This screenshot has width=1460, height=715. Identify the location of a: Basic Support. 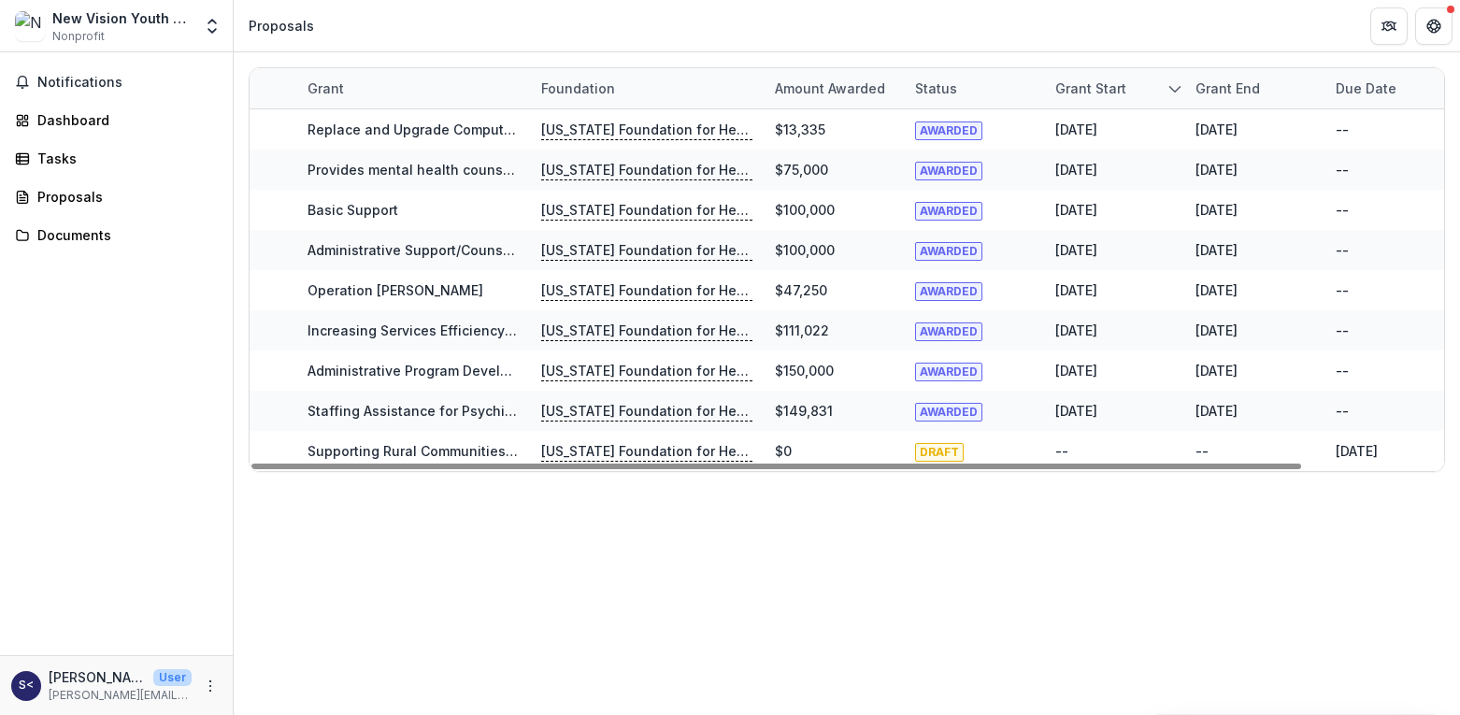
(352, 209).